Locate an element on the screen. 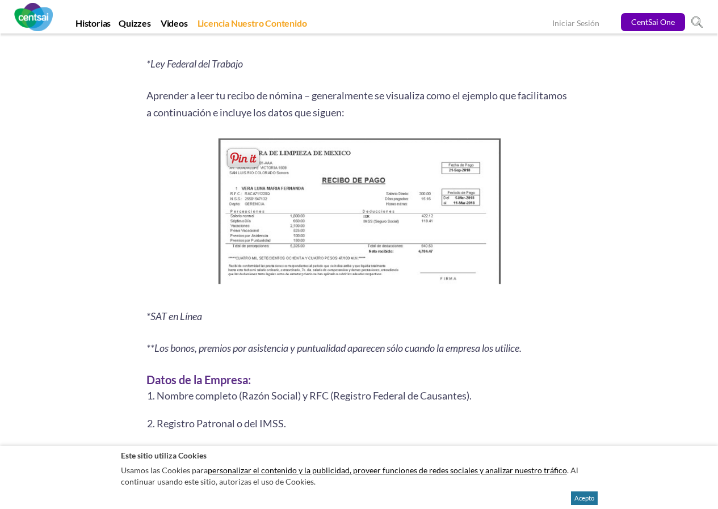 The image size is (718, 509). a: Quizzes is located at coordinates (135, 26).